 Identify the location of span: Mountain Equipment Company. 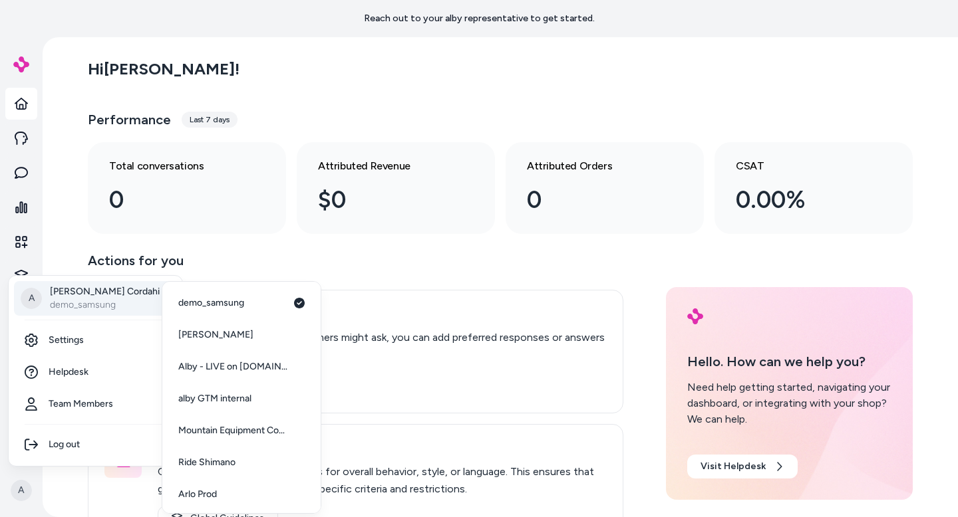
(233, 431).